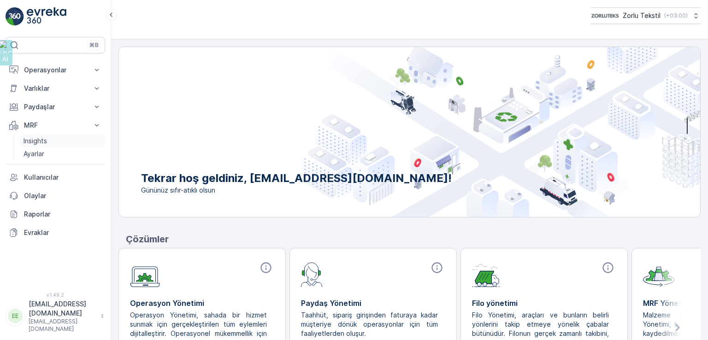  Describe the element at coordinates (55, 89) in the screenshot. I see `button: Varlıklar` at that location.